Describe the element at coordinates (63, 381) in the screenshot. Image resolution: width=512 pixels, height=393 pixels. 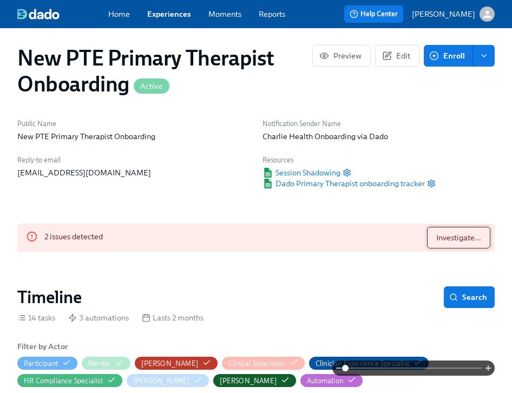
I see `div: Hide HR Compliance Specialist` at that location.